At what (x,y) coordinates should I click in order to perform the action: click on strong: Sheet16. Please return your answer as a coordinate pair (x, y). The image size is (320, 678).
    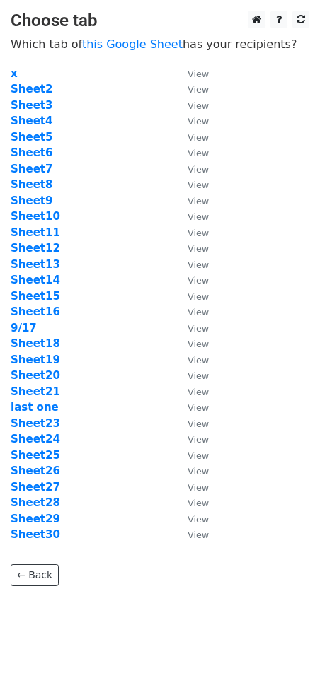
    Looking at the image, I should click on (35, 312).